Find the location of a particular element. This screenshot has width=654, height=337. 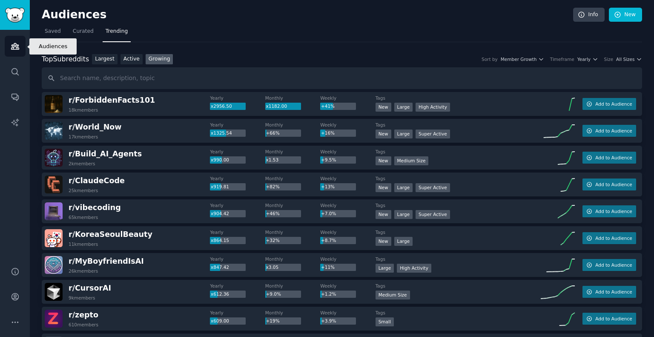

span: x2956.50 is located at coordinates (221, 106).